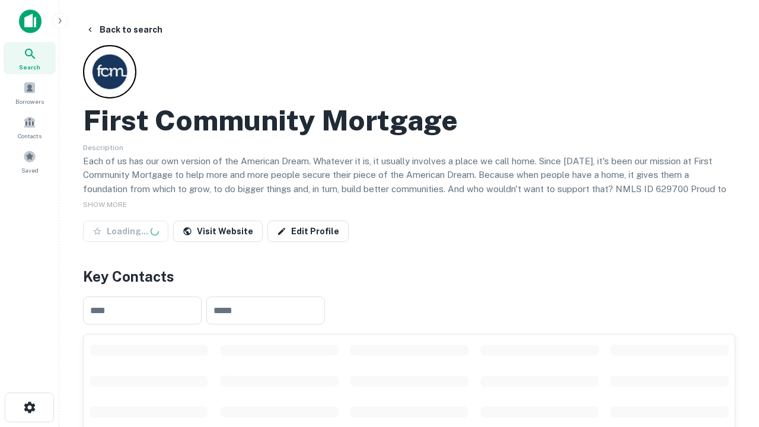 This screenshot has height=427, width=759. I want to click on a: Visit Website, so click(218, 231).